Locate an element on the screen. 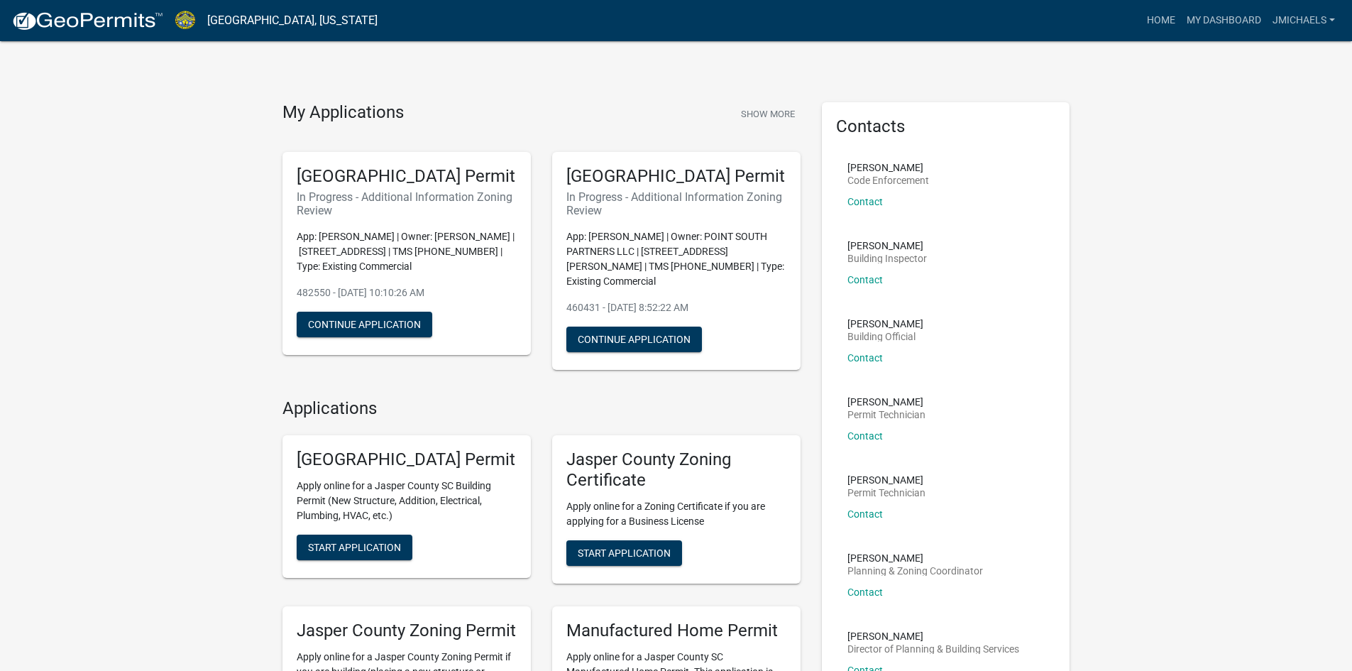 This screenshot has width=1352, height=671. a: jmichaels is located at coordinates (1304, 21).